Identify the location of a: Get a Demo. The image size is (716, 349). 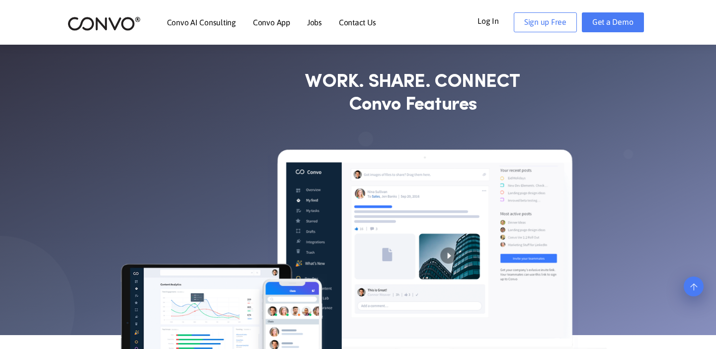
(613, 22).